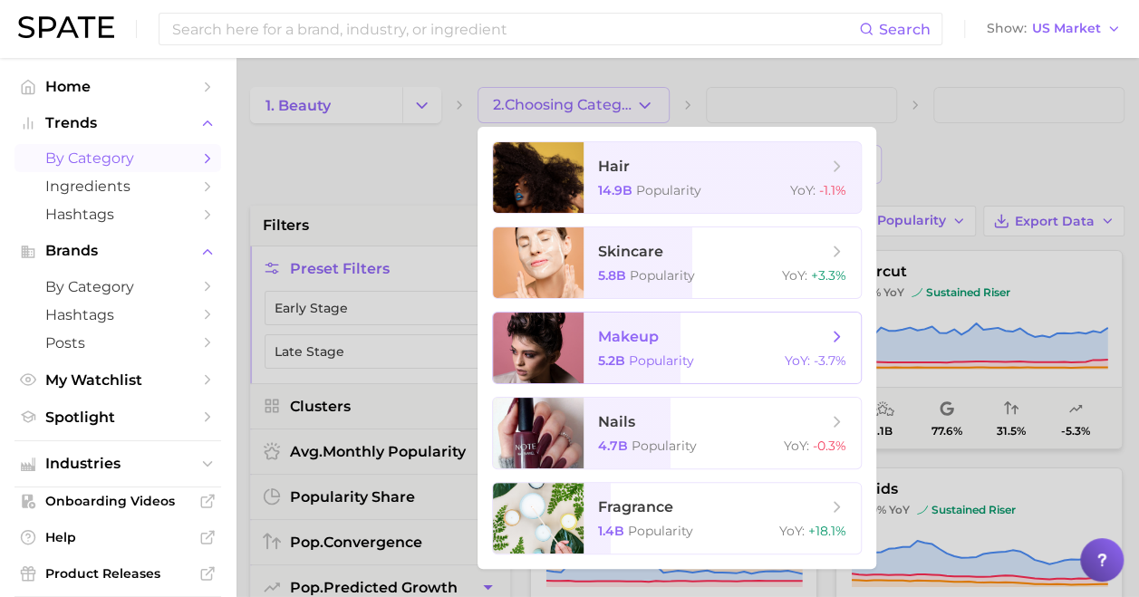  I want to click on img: SPATE, so click(66, 27).